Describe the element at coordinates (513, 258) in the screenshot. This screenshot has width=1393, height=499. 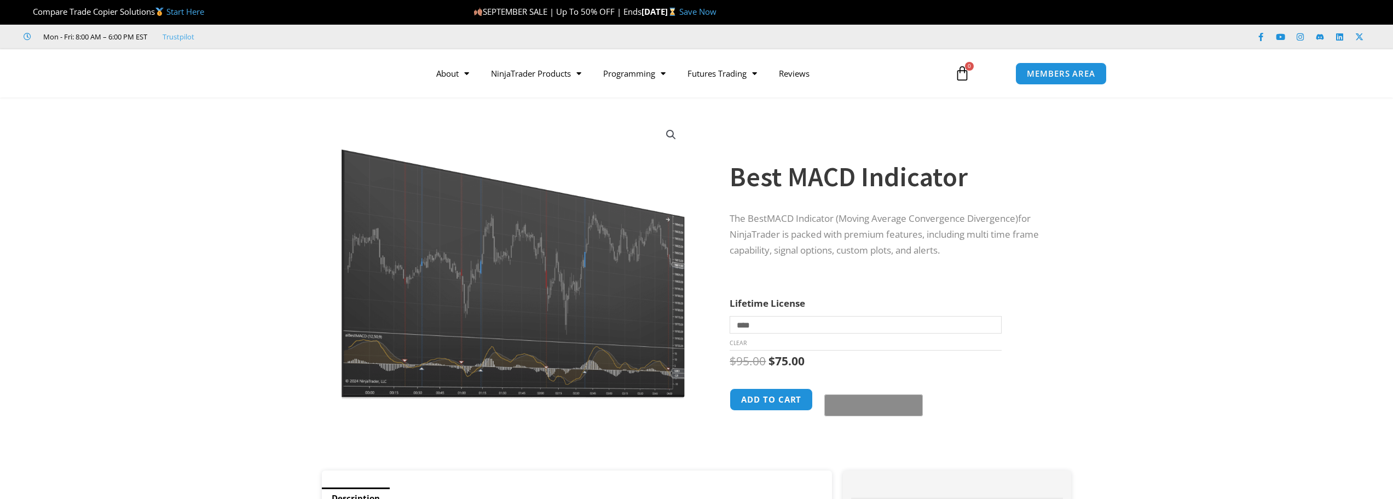
I see `img: Best MACD` at that location.